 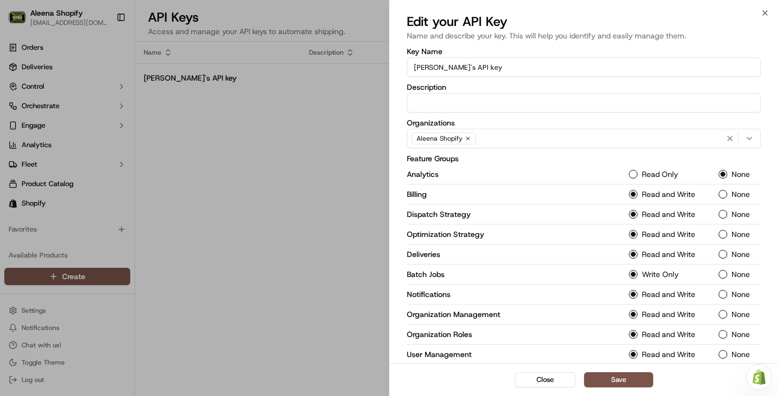 I want to click on img: 1736555255976-a54dd68f-1ca7-489b-9aae-adbdc363a1c4, so click(x=21, y=113).